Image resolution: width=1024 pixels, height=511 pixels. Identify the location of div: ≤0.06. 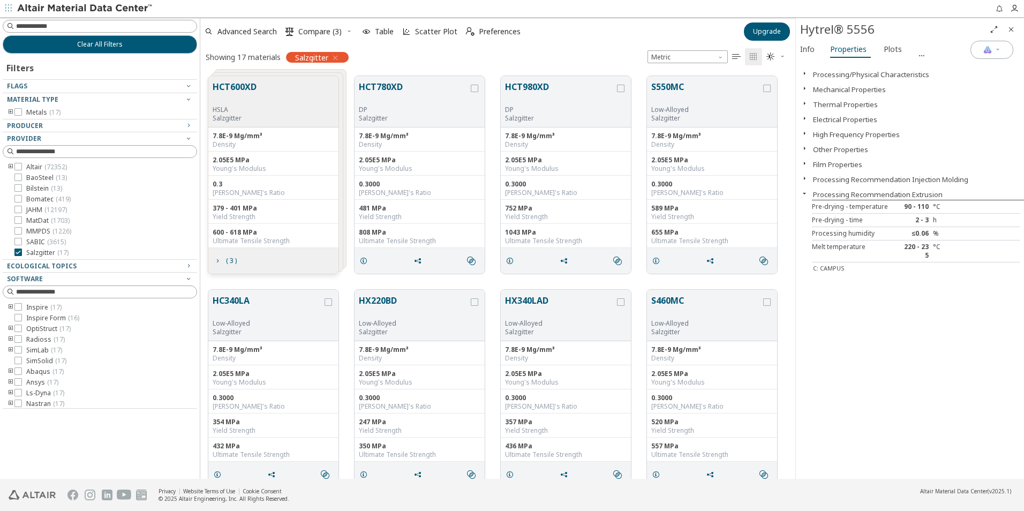
(916, 233).